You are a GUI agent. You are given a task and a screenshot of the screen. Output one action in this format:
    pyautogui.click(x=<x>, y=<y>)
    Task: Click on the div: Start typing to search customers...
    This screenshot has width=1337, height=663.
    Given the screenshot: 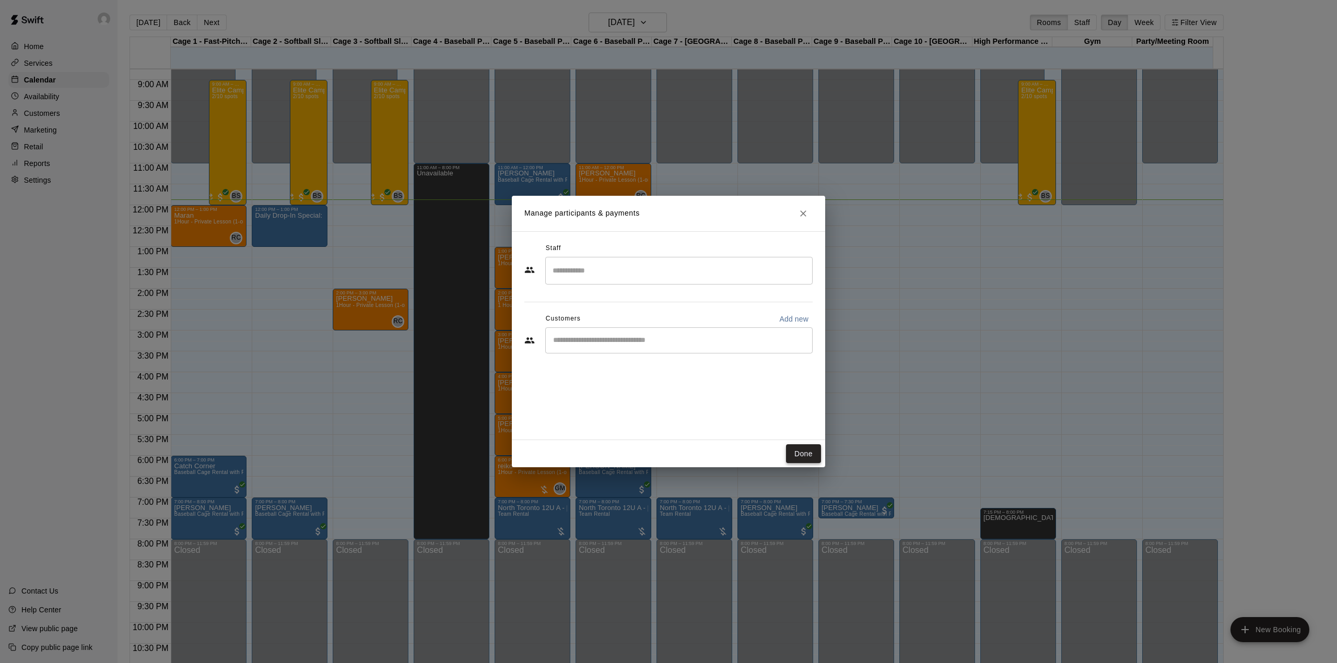 What is the action you would take?
    pyautogui.click(x=679, y=341)
    